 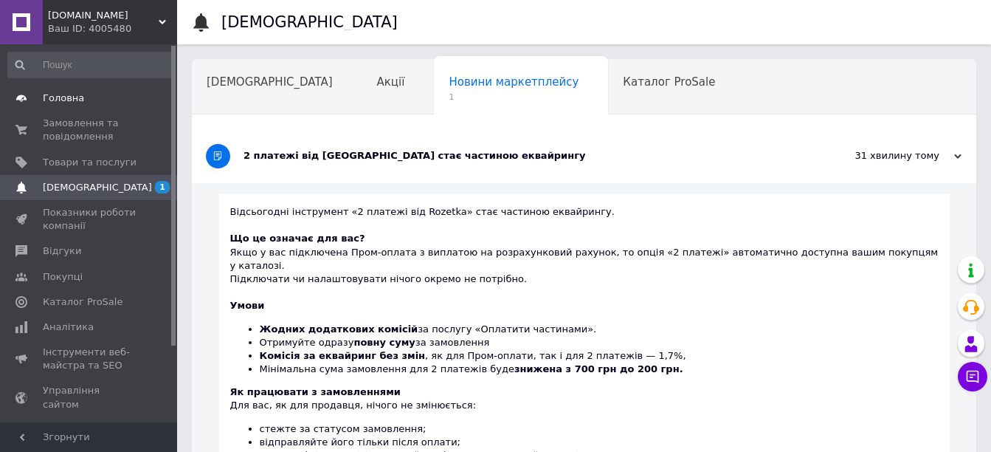 I want to click on span: Акції, so click(x=391, y=82).